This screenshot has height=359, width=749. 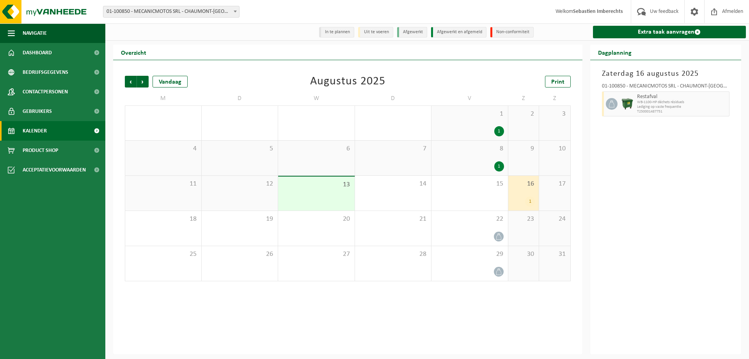 What do you see at coordinates (317, 254) in the screenshot?
I see `span: 27` at bounding box center [317, 254].